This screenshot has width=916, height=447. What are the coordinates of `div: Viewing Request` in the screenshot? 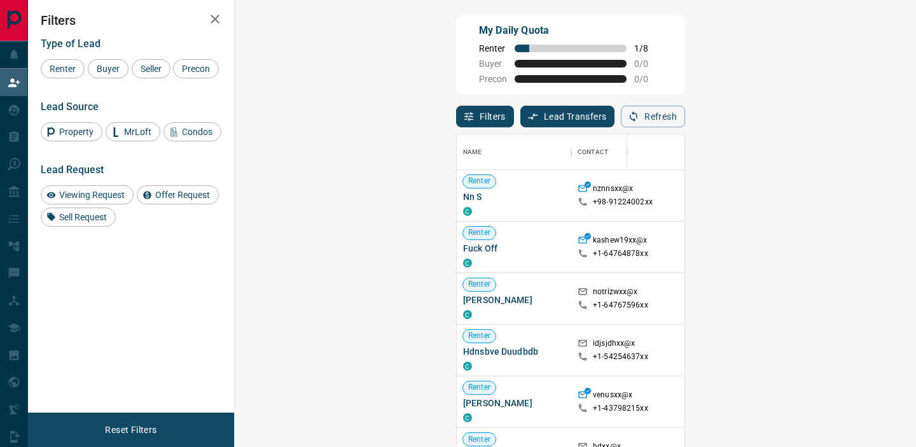 It's located at (87, 195).